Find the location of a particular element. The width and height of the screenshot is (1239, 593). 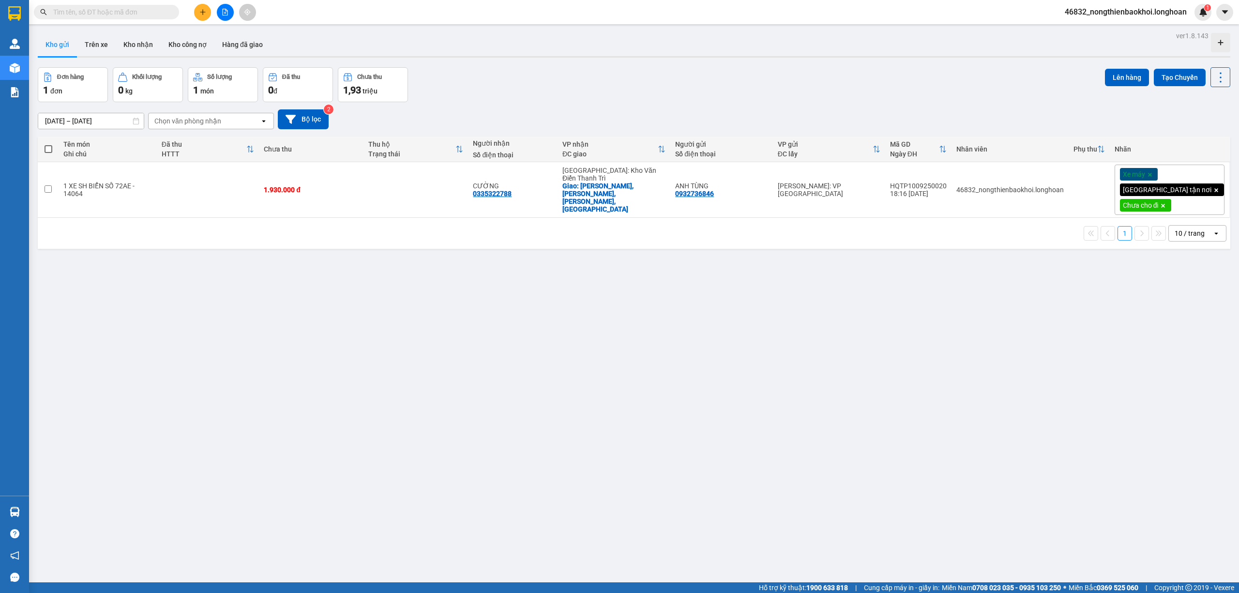

span: file-add is located at coordinates (225, 12).